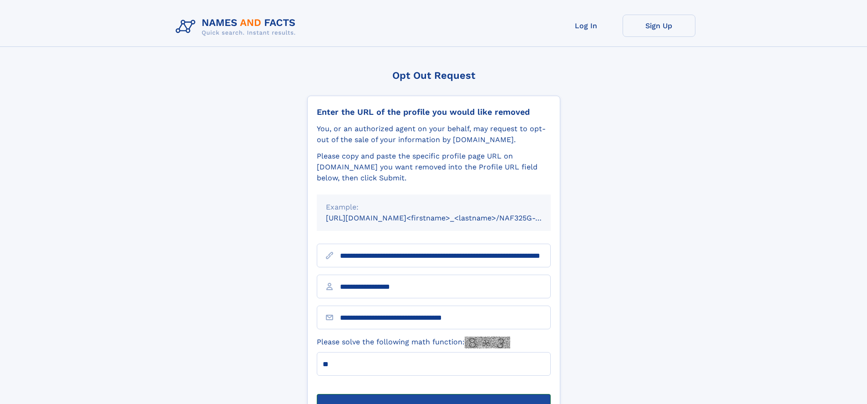 This screenshot has width=867, height=404. Describe the element at coordinates (413, 342) in the screenshot. I see `label: Please solve the following math function:` at that location.